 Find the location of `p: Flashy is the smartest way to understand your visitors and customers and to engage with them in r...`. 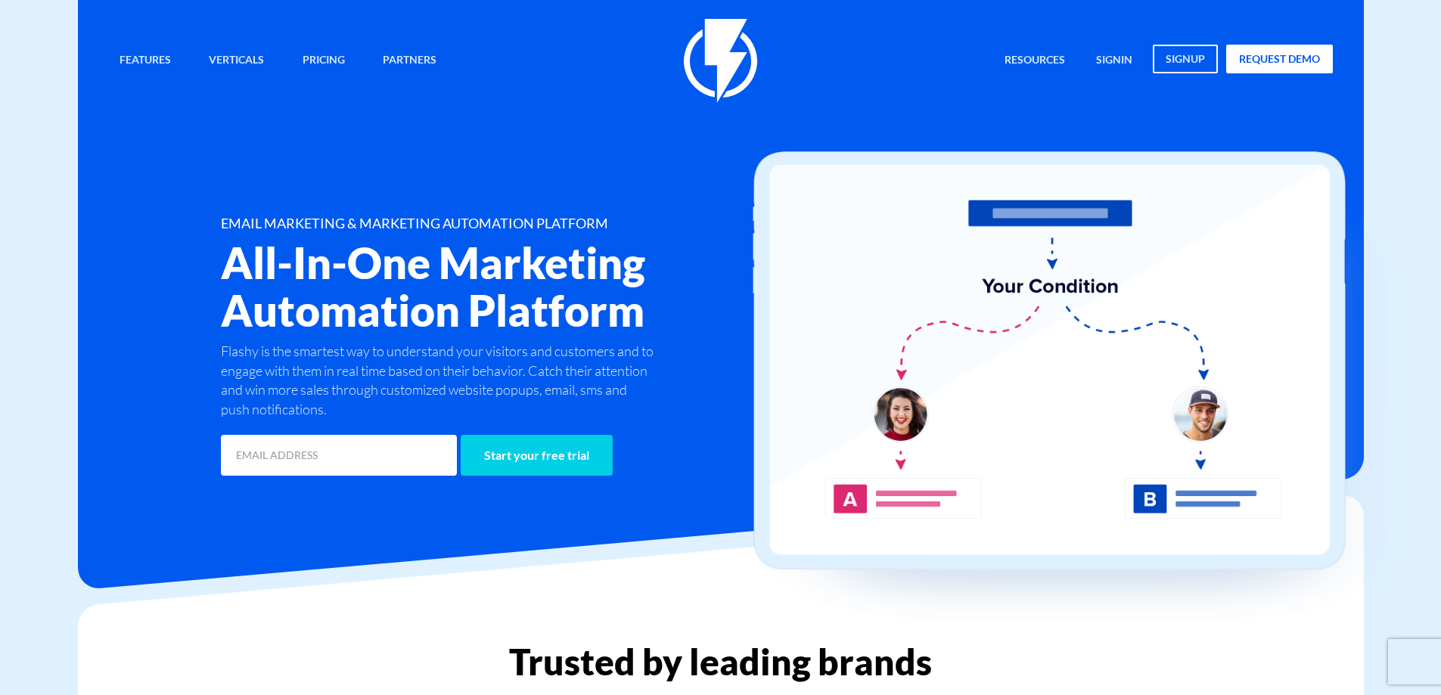

p: Flashy is the smartest way to understand your visitors and customers and to engage with them in r... is located at coordinates (439, 380).